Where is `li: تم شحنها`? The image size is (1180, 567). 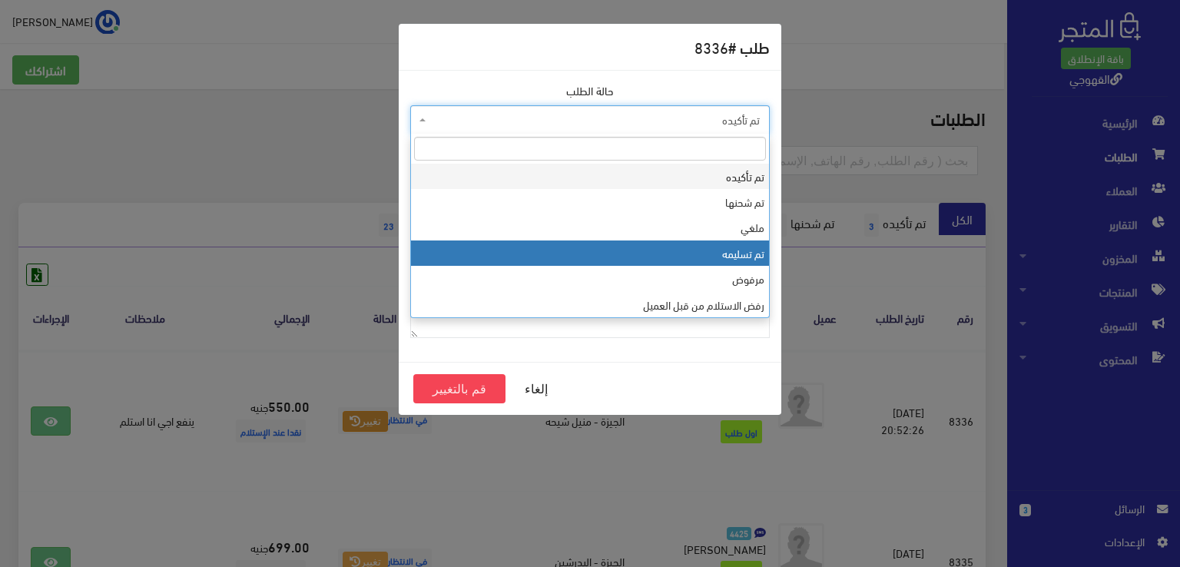
li: تم شحنها is located at coordinates (590, 201).